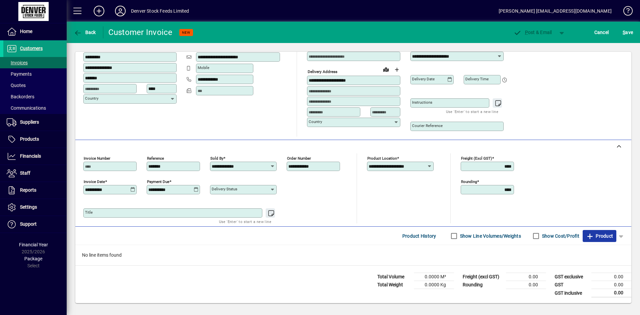 Image resolution: width=640 pixels, height=315 pixels. I want to click on div: Customer Invoice, so click(140, 32).